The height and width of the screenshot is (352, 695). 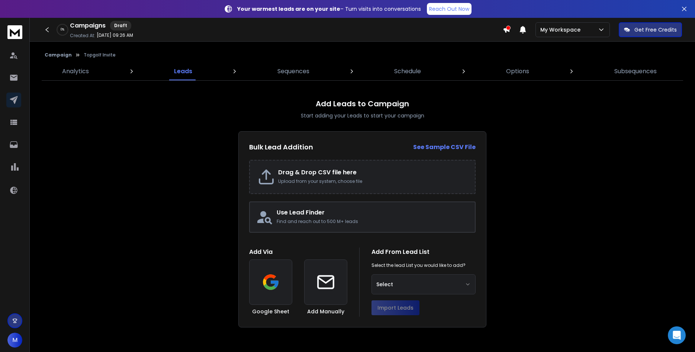 What do you see at coordinates (62, 30) in the screenshot?
I see `p: 0 %` at bounding box center [62, 30].